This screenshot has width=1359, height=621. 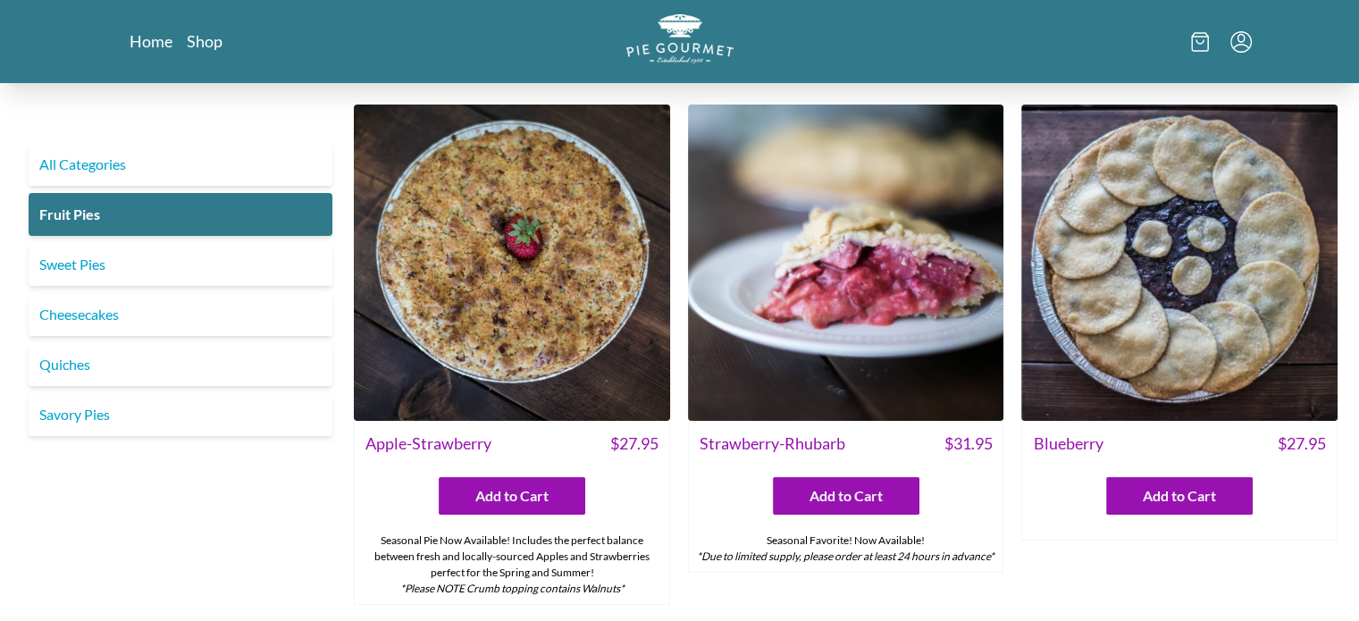 What do you see at coordinates (428, 443) in the screenshot?
I see `span: Apple-Strawberry` at bounding box center [428, 443].